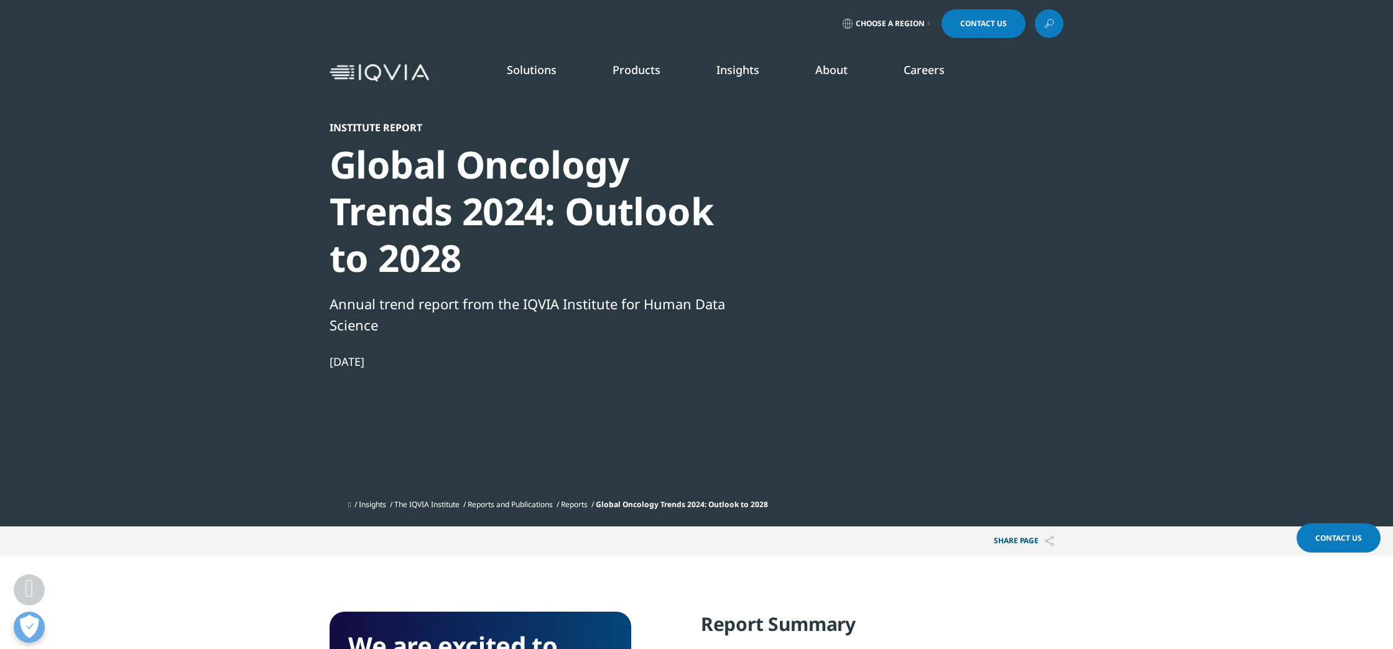 The height and width of the screenshot is (649, 1393). Describe the element at coordinates (831, 70) in the screenshot. I see `a: About` at that location.